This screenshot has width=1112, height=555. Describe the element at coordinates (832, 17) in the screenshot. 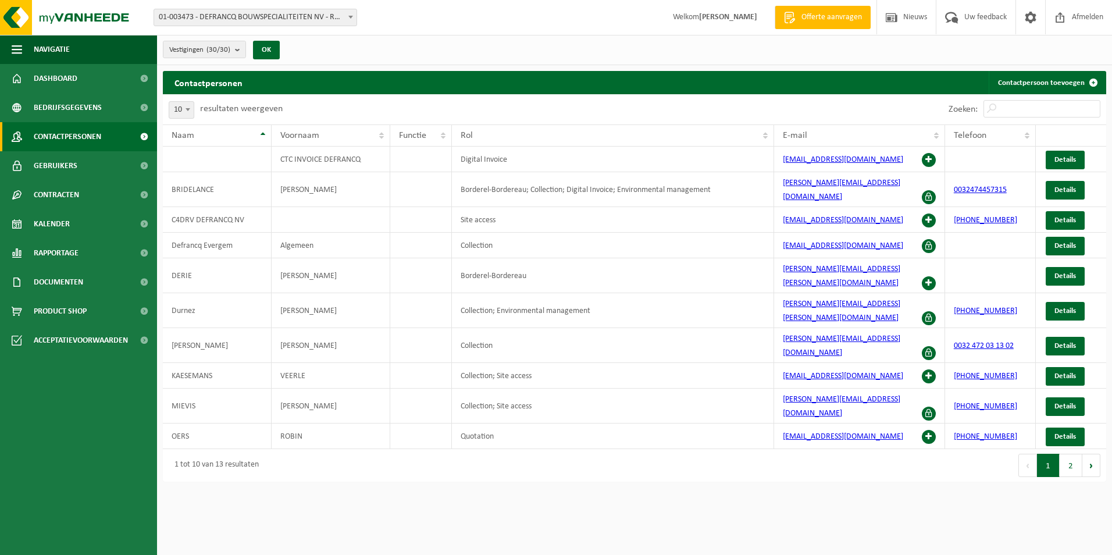

I see `span: Offerte aanvragen` at that location.